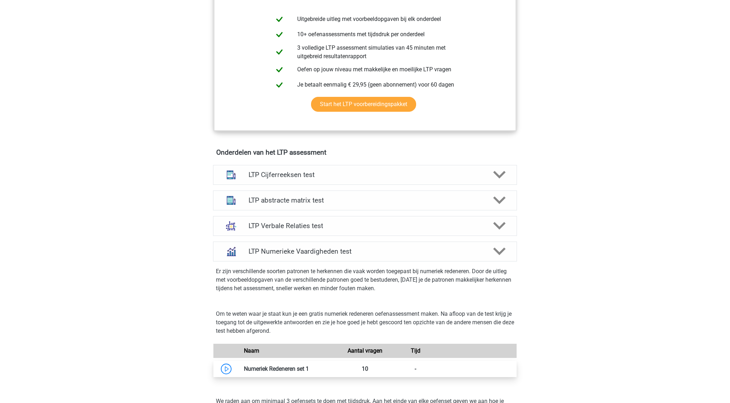 The height and width of the screenshot is (403, 730). What do you see at coordinates (365, 323) in the screenshot?
I see `p: Om te weten waar je staat kun je een gratis numeriek redeneren oefenassessment maken. Na afloop v...` at bounding box center [365, 323].